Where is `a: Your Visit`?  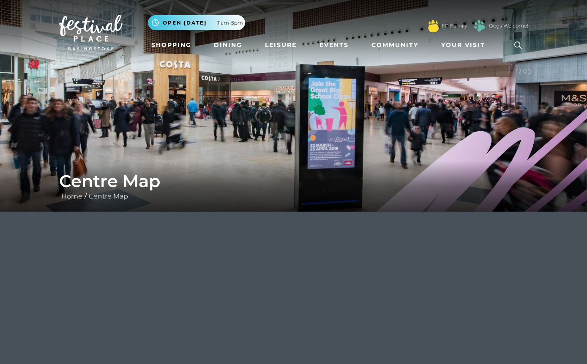 a: Your Visit is located at coordinates (465, 45).